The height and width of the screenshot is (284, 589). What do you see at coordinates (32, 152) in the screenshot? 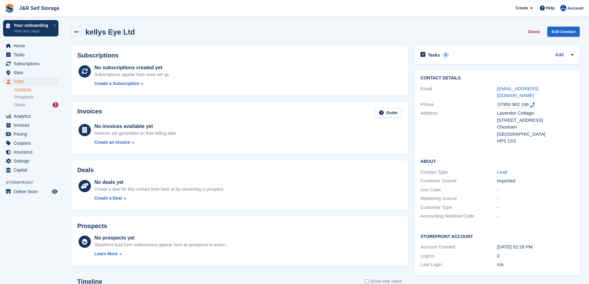
I see `span: Insurance` at bounding box center [32, 152].